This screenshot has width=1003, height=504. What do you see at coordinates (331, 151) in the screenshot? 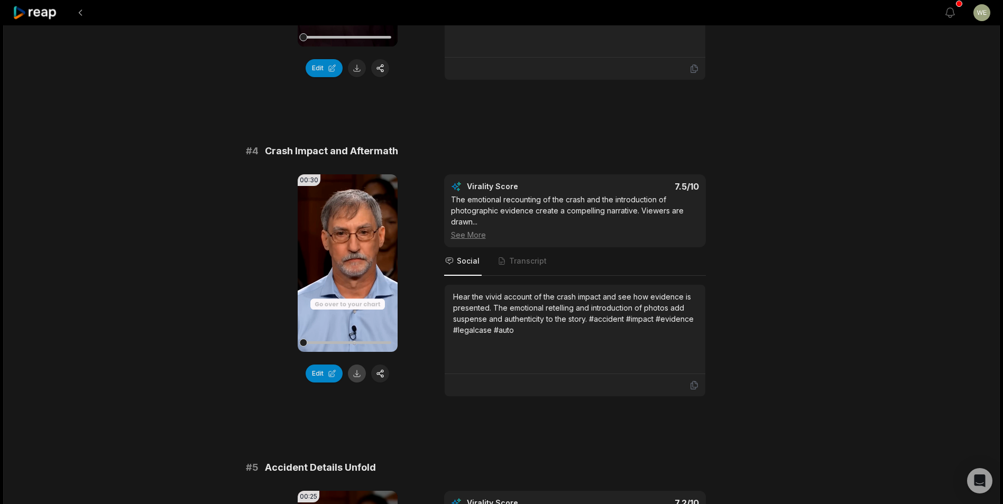
I see `span: Crash Impact and Aftermath` at bounding box center [331, 151].